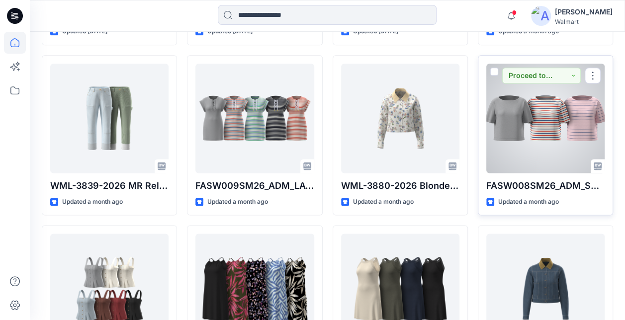 This screenshot has height=320, width=625. Describe the element at coordinates (254, 118) in the screenshot. I see `a: FASW009SM26_ADM_LACE UP MINI DRESS` at that location.